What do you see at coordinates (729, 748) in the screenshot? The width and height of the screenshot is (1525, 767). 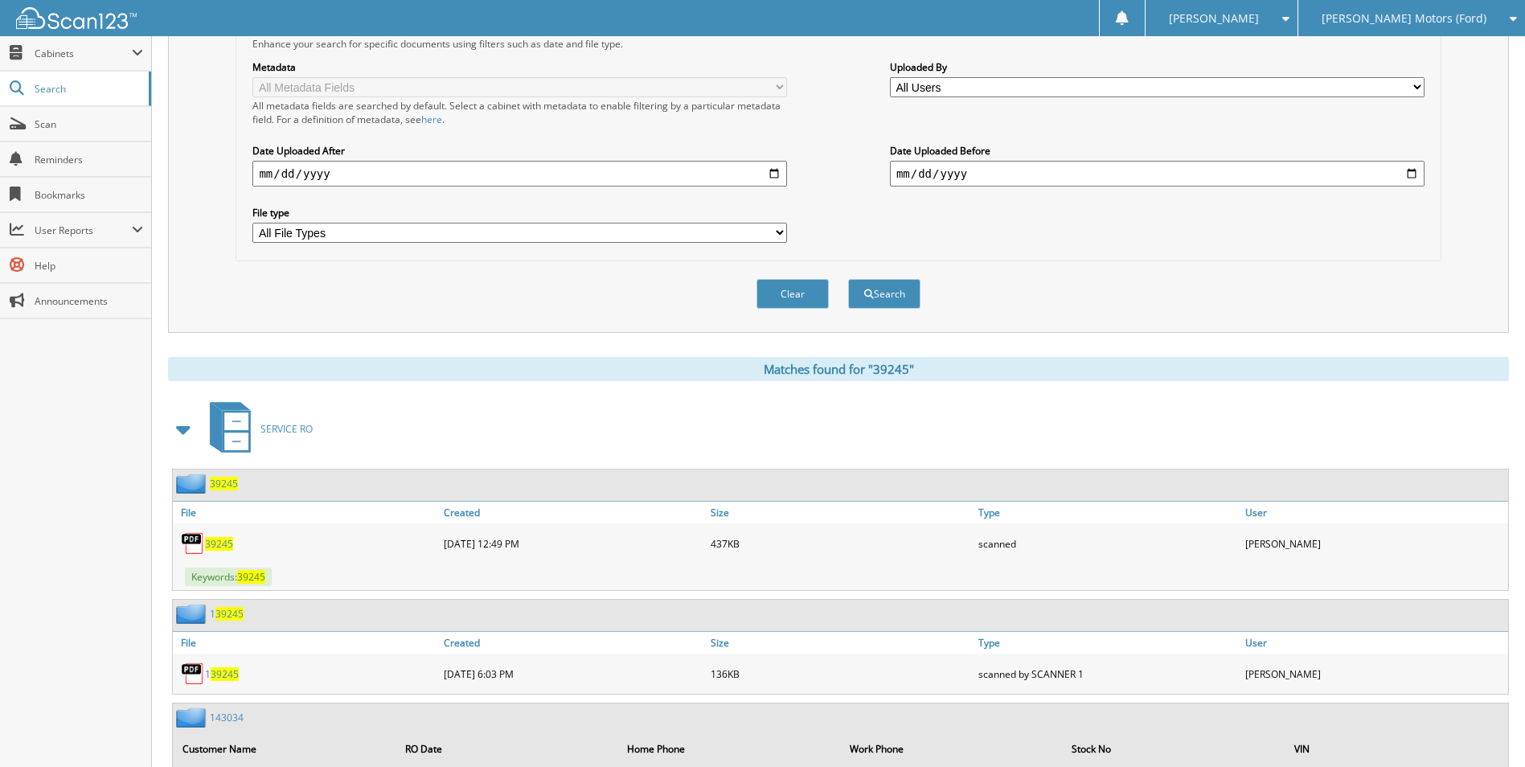 I see `th: Home Phone` at bounding box center [729, 748].